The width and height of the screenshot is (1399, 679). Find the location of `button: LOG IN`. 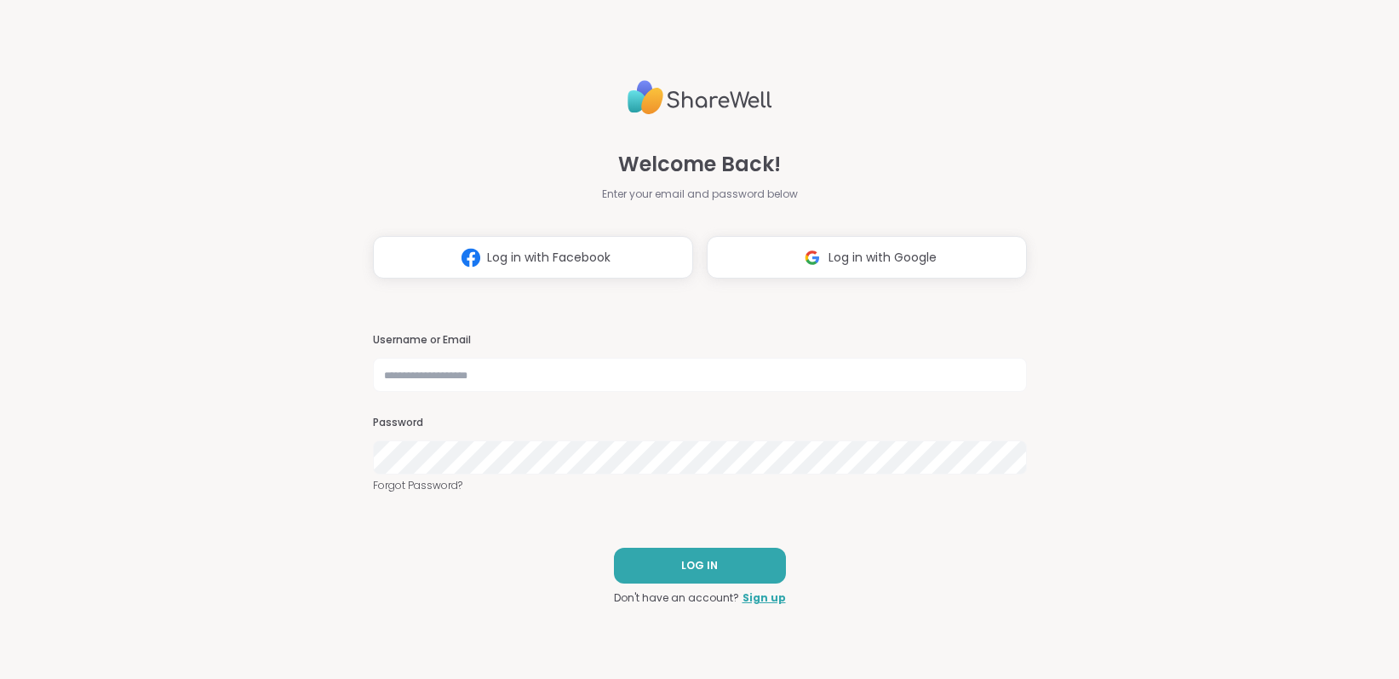

button: LOG IN is located at coordinates (700, 565).